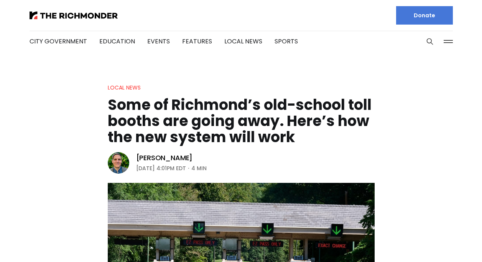 Image resolution: width=482 pixels, height=262 pixels. Describe the element at coordinates (117, 41) in the screenshot. I see `a: Education` at that location.